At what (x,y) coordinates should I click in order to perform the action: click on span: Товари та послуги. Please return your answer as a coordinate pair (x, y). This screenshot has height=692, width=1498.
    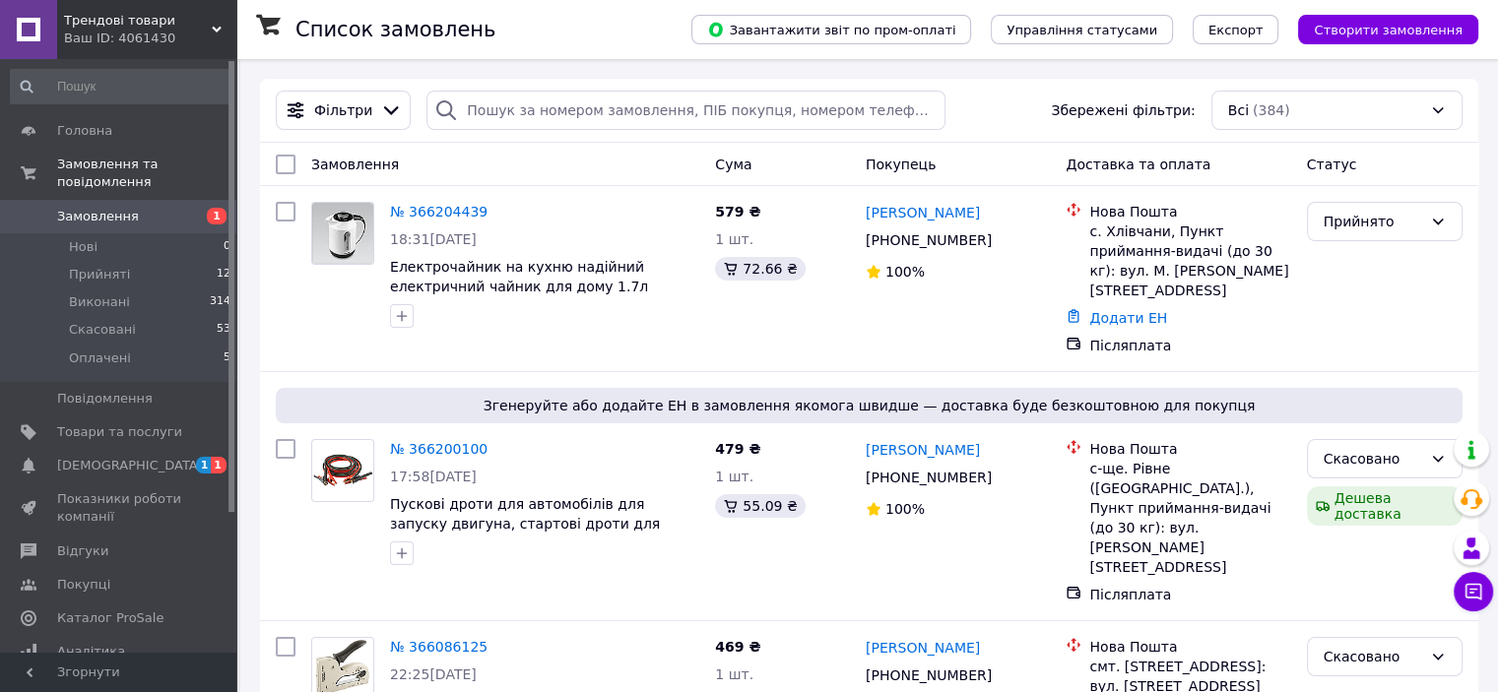
    Looking at the image, I should click on (119, 432).